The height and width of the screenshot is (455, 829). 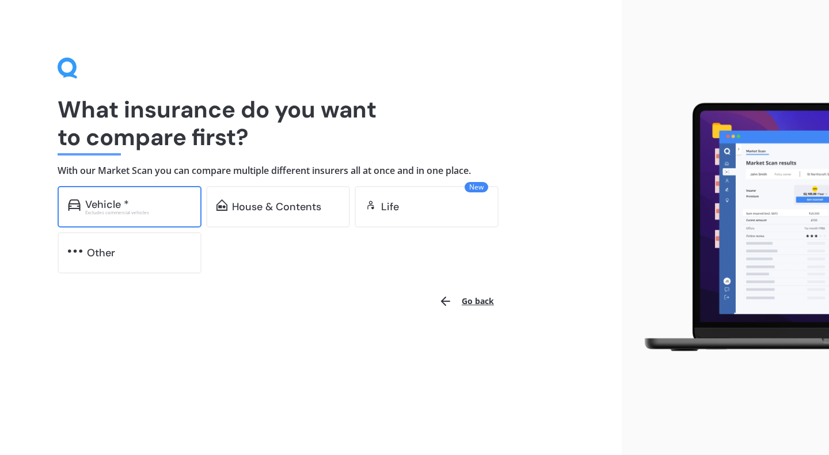 What do you see at coordinates (730, 227) in the screenshot?
I see `img: laptop.webp` at bounding box center [730, 227].